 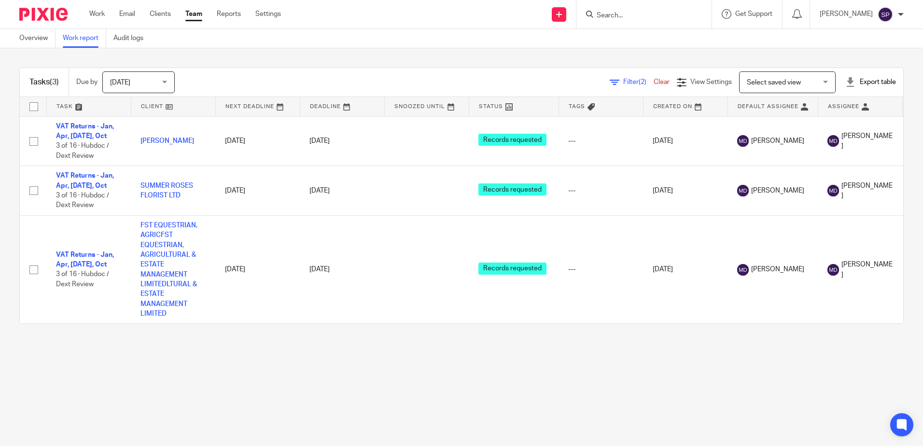 What do you see at coordinates (160, 14) in the screenshot?
I see `a: Clients` at bounding box center [160, 14].